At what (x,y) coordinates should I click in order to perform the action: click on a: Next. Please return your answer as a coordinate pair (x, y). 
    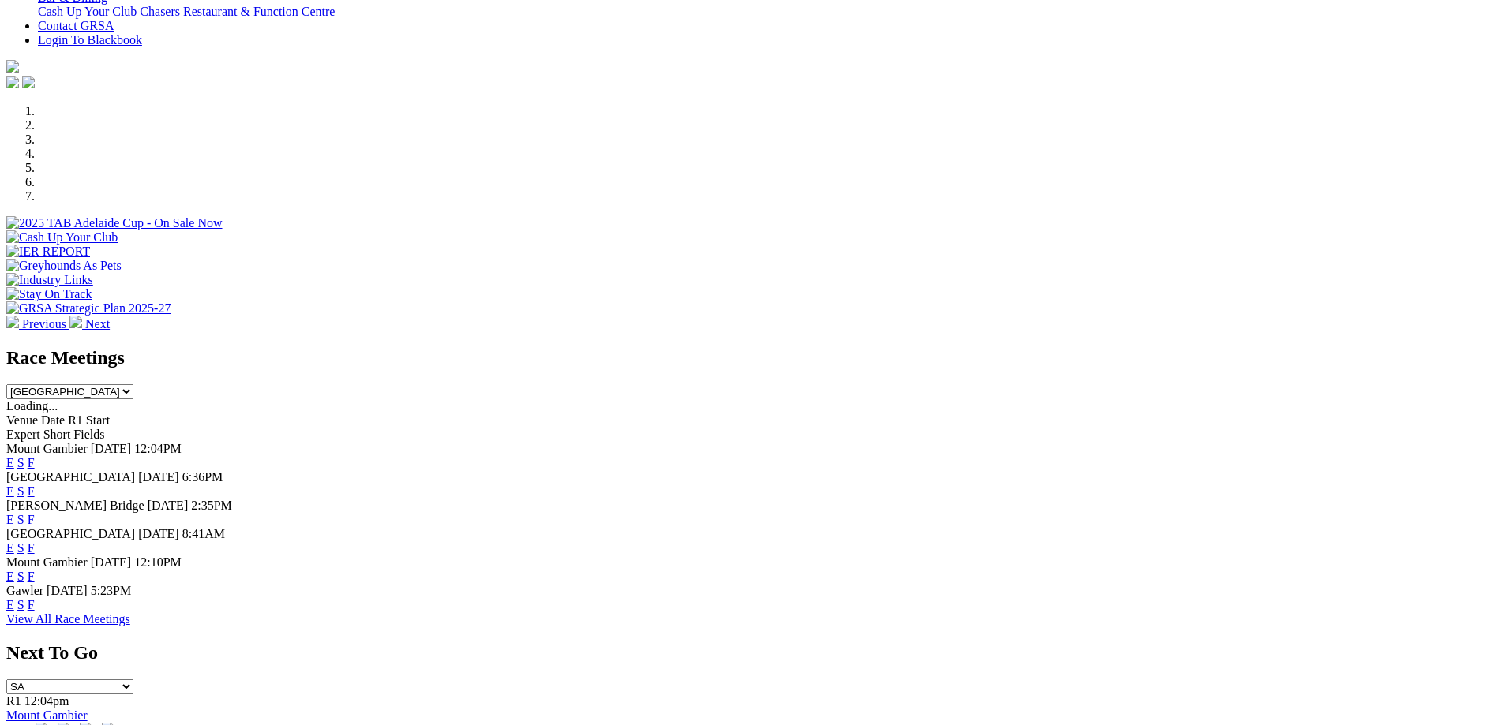
    Looking at the image, I should click on (89, 324).